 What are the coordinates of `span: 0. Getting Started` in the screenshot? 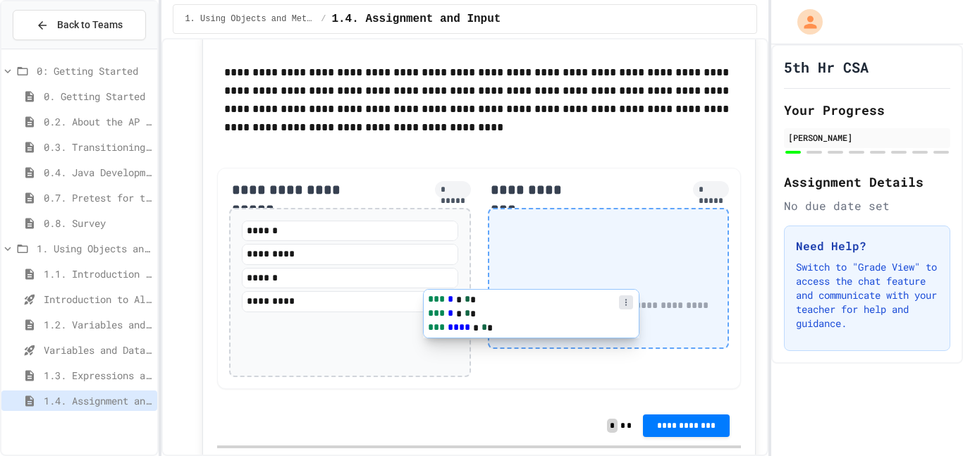 It's located at (97, 96).